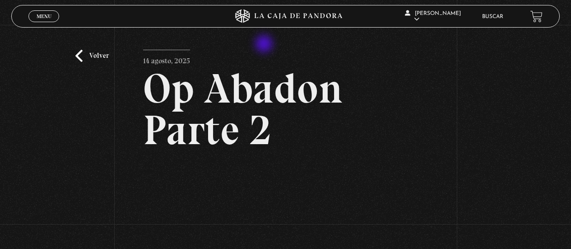  I want to click on p: 14 agosto, 2025, so click(167, 59).